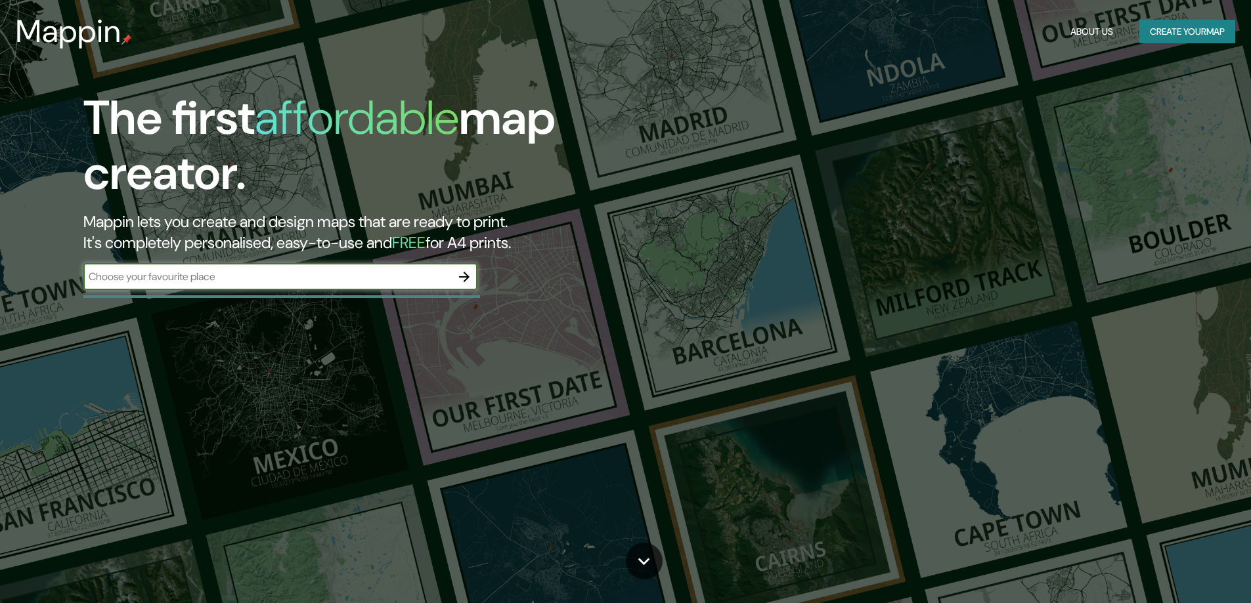 Image resolution: width=1251 pixels, height=603 pixels. What do you see at coordinates (1187, 32) in the screenshot?
I see `button: Create yourmap` at bounding box center [1187, 32].